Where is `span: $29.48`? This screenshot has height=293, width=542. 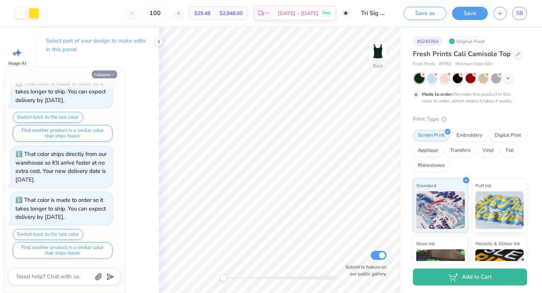
span: $29.48 is located at coordinates (202, 13).